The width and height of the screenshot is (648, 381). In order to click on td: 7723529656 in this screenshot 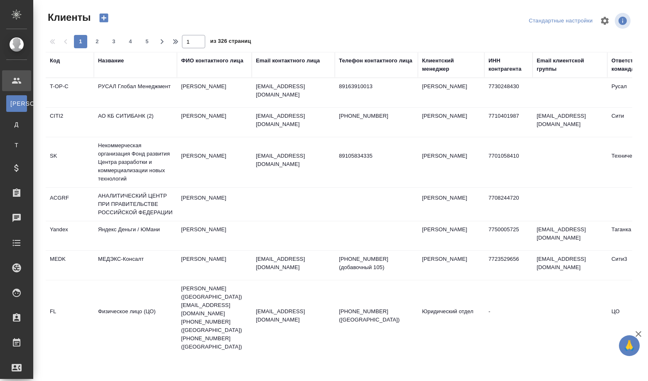, I will do `click(509, 265)`.